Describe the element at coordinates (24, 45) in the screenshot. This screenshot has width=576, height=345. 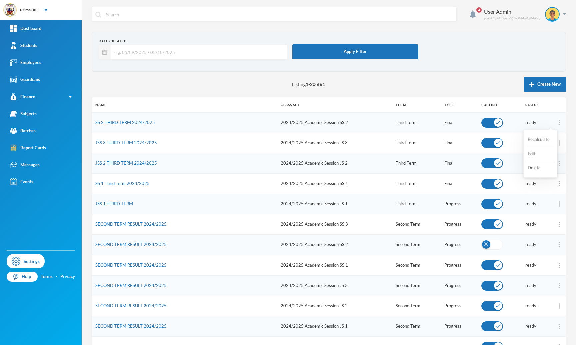
I see `div: Students` at that location.